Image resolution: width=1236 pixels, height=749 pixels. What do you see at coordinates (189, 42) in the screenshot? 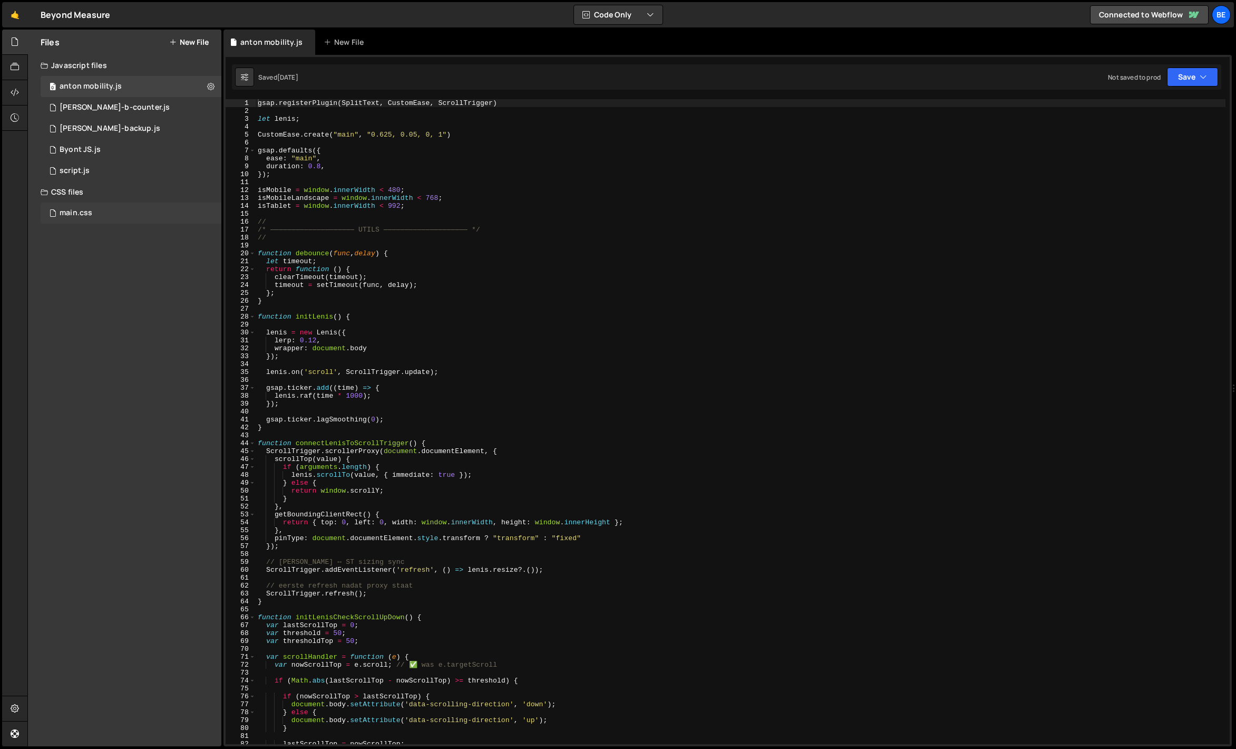
I see `button: New File` at bounding box center [189, 42].